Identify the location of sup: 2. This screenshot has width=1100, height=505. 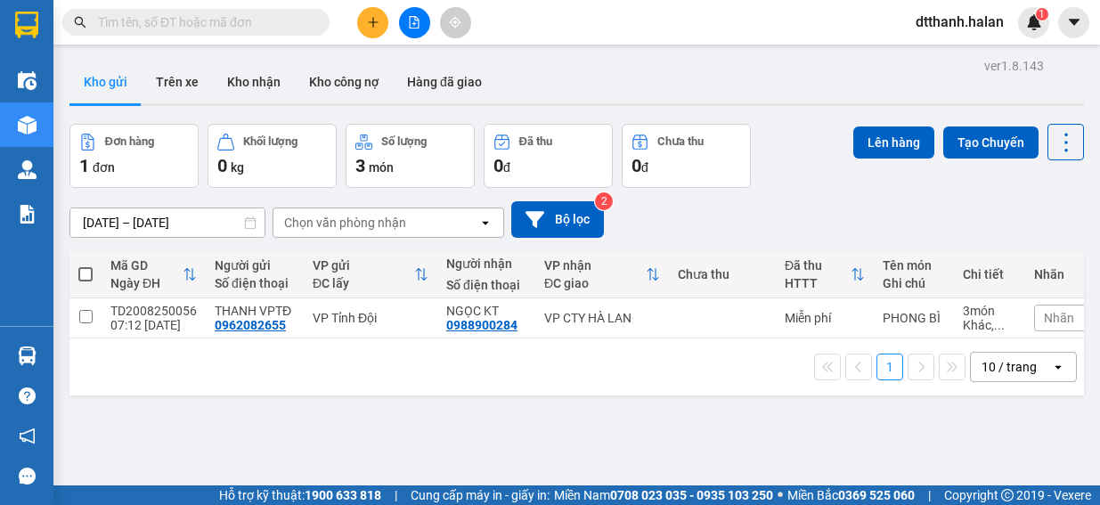
(604, 201).